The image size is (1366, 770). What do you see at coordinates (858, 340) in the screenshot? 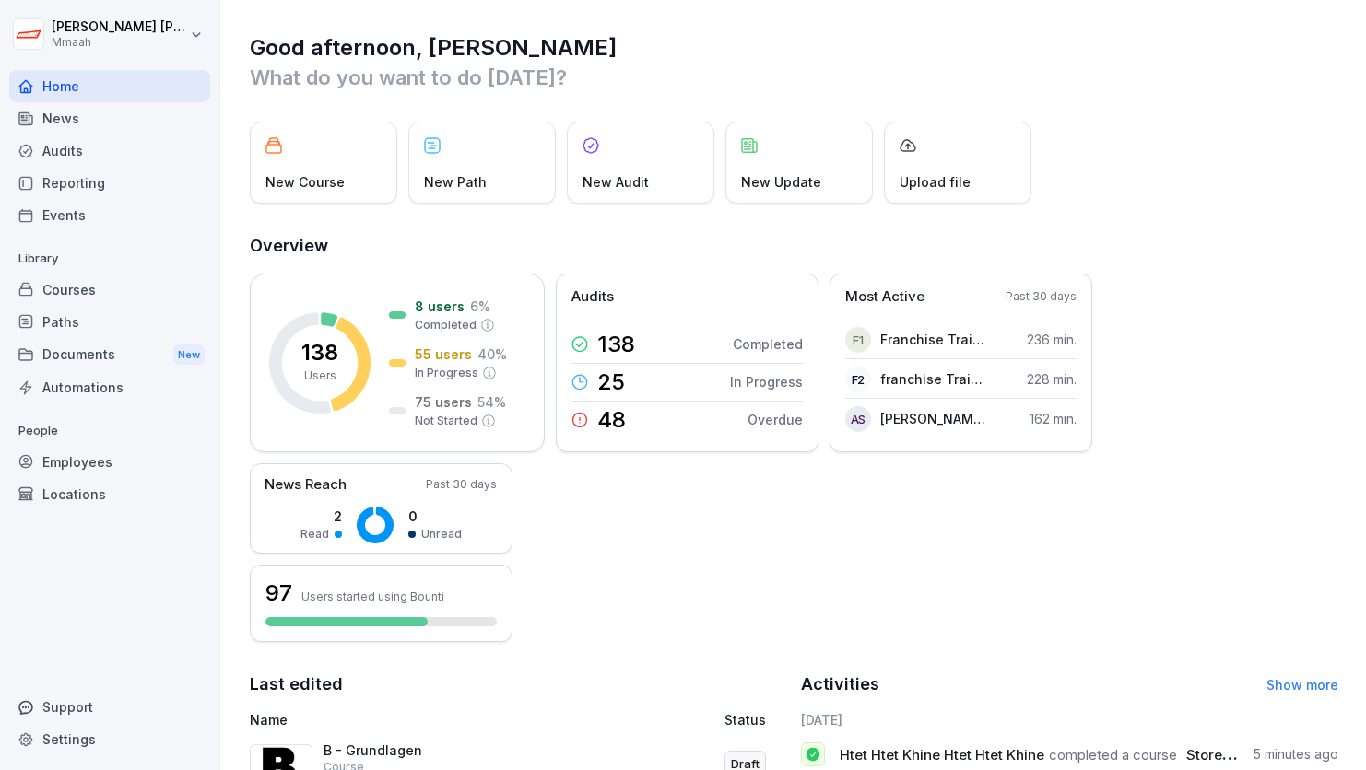
I see `div: F1` at bounding box center [858, 340].